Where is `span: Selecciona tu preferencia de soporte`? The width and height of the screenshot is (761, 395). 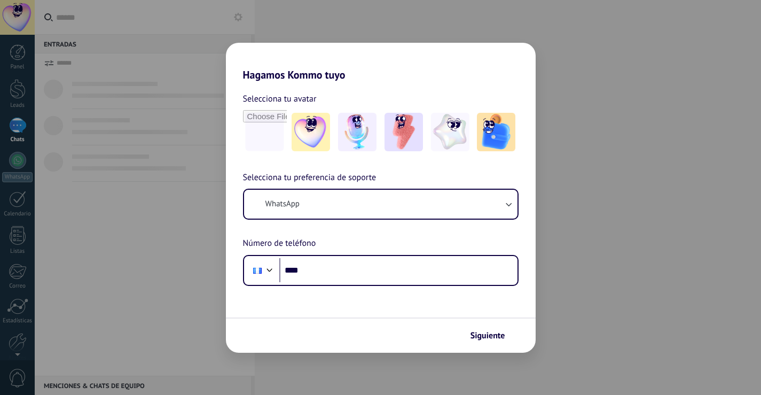 span: Selecciona tu preferencia de soporte is located at coordinates (310, 178).